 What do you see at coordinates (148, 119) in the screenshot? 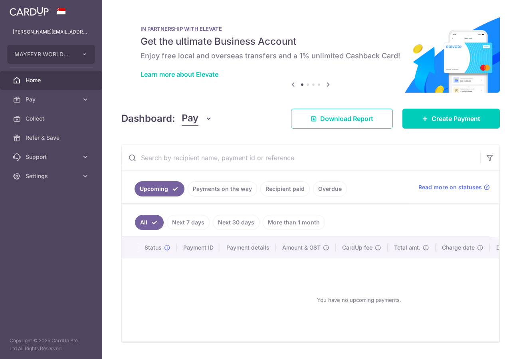
I see `h4: Dashboard:` at bounding box center [148, 119].